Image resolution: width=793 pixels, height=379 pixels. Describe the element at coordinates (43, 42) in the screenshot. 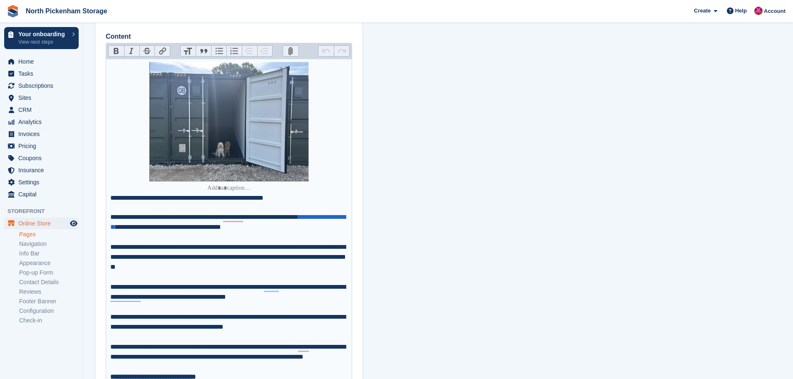

I see `p: View next steps` at that location.